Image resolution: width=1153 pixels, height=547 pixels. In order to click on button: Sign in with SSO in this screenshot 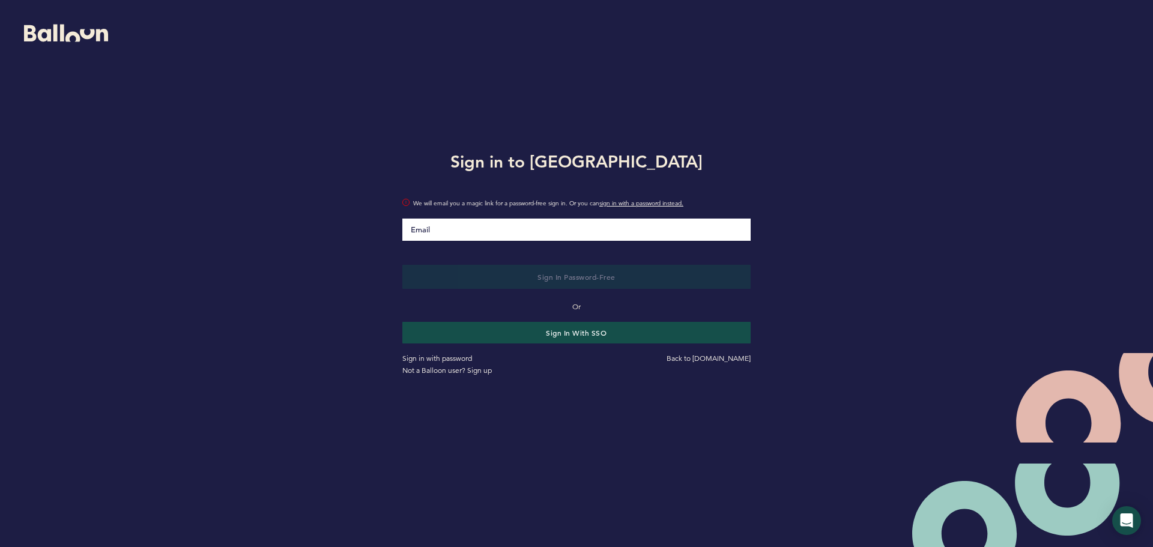, I will do `click(577, 333)`.